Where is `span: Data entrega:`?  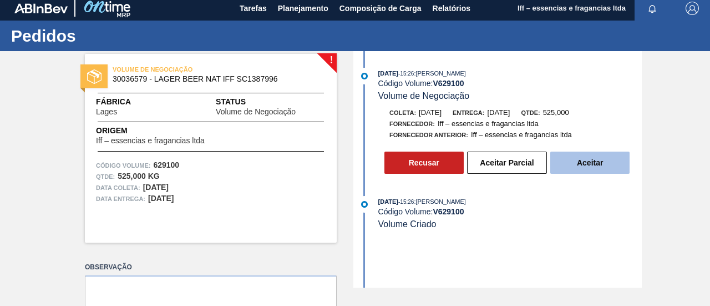
span: Data entrega: is located at coordinates (120, 199).